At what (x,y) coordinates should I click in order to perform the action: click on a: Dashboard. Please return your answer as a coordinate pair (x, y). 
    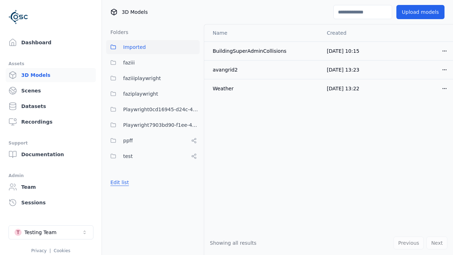
    Looking at the image, I should click on (51, 42).